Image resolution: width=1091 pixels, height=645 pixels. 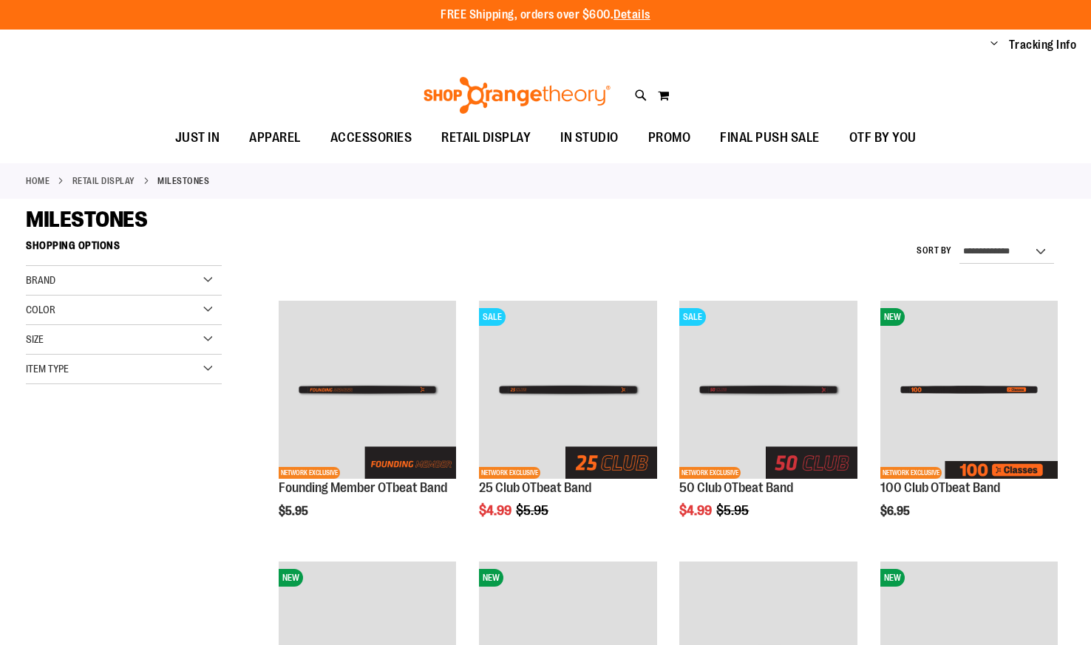 What do you see at coordinates (568, 390) in the screenshot?
I see `a: Main View of 2024 25 Club OTBeat BandSALENETWORK EXCLUSIVE` at bounding box center [568, 390].